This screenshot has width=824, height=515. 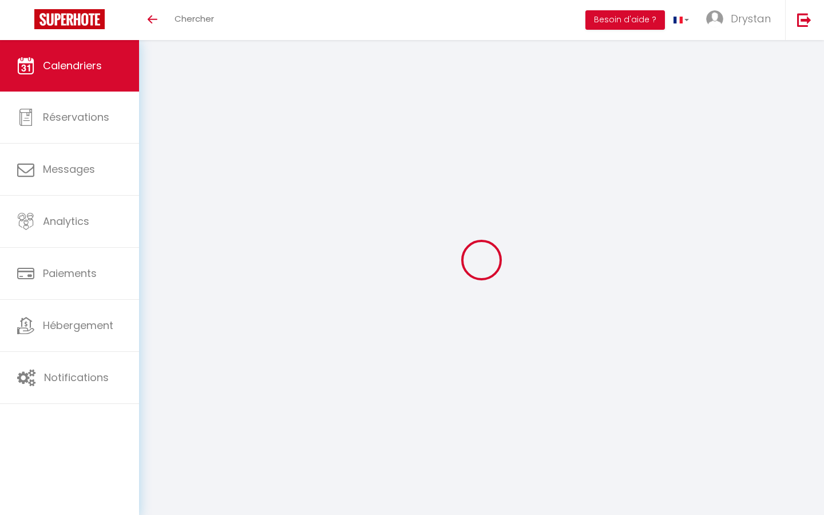 I want to click on span: Drystan, so click(x=751, y=18).